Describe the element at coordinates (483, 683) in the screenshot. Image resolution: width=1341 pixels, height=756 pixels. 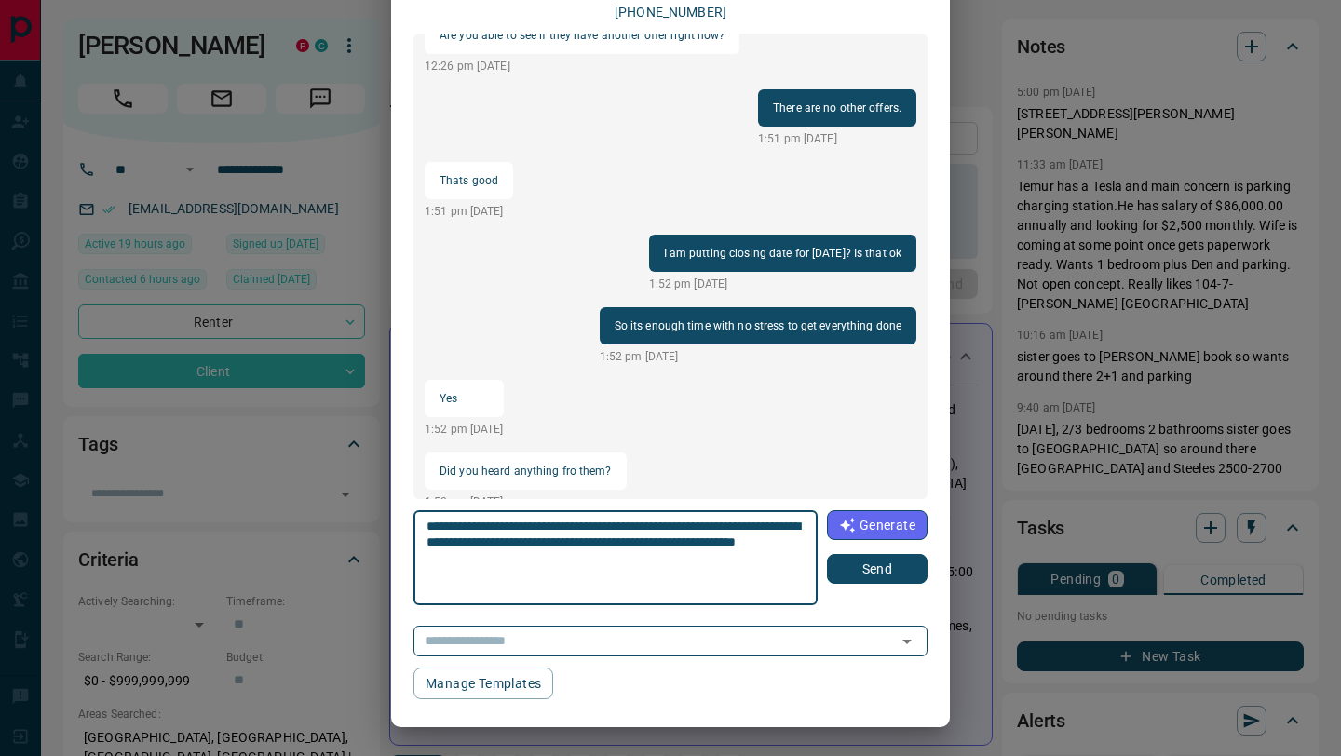
I see `button: Manage Templates` at that location.